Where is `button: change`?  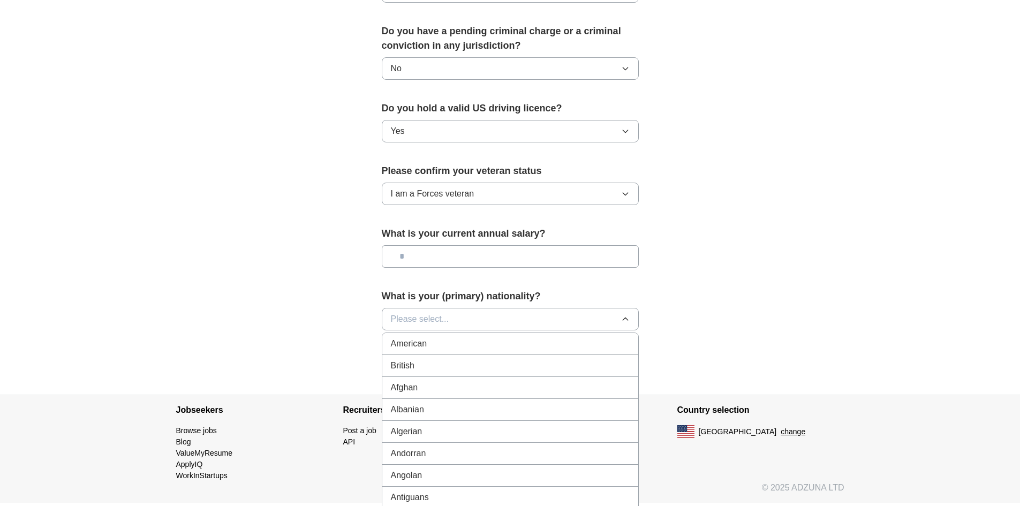
button: change is located at coordinates (793, 431).